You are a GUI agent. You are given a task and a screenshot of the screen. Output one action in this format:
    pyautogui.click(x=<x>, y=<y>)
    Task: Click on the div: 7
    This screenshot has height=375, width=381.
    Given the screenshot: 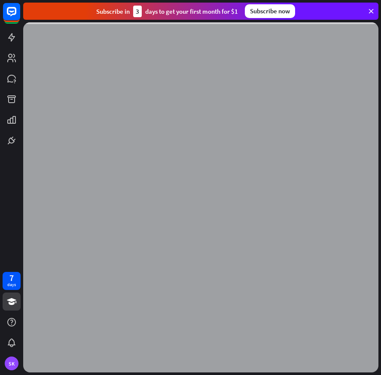 What is the action you would take?
    pyautogui.click(x=12, y=278)
    